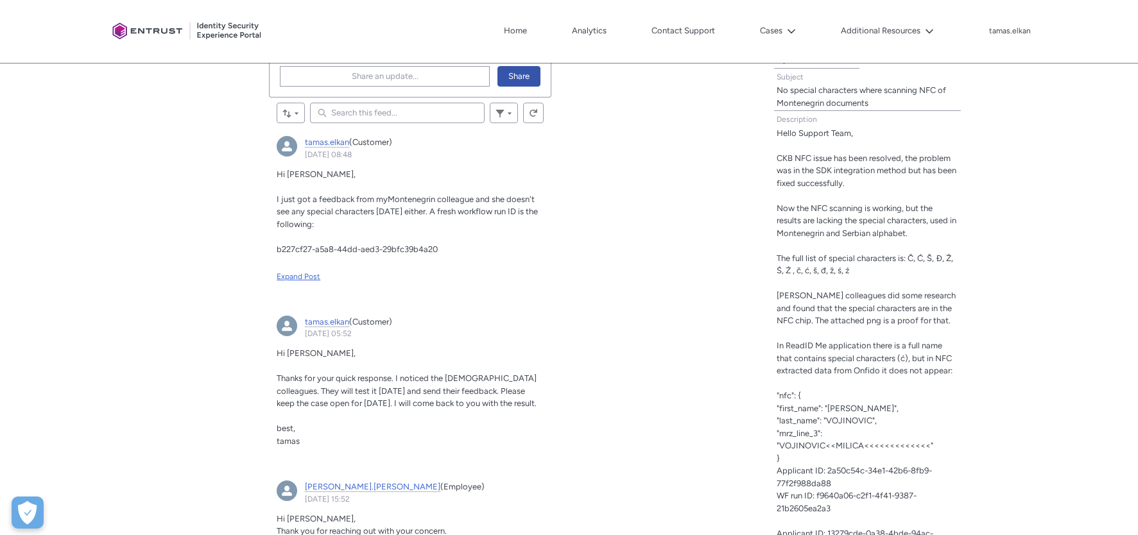 This screenshot has width=1138, height=535. I want to click on span: best,, so click(286, 428).